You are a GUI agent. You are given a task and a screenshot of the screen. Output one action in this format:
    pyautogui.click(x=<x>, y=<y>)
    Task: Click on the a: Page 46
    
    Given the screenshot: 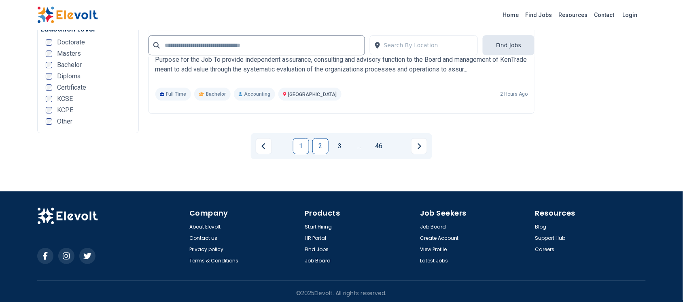 What is the action you would take?
    pyautogui.click(x=378, y=146)
    